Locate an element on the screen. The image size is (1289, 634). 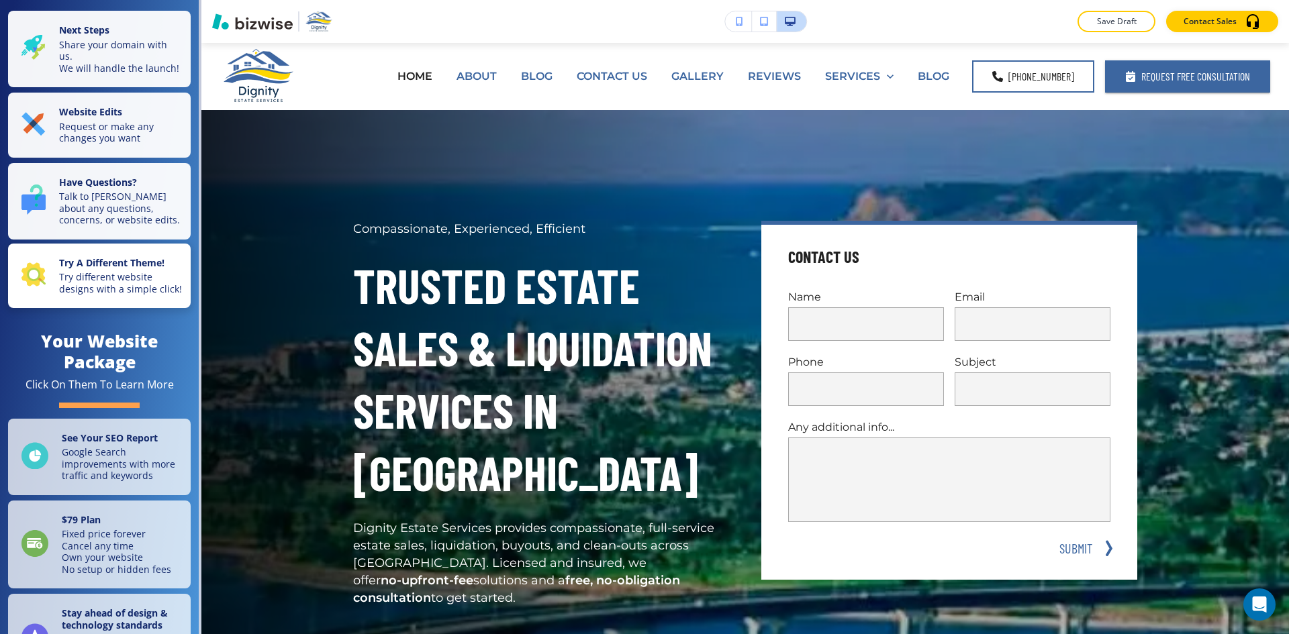
a: $79 PlanFixed price foreverCancel any timeOwn your websiteNo setup or hidden fees is located at coordinates (99, 545).